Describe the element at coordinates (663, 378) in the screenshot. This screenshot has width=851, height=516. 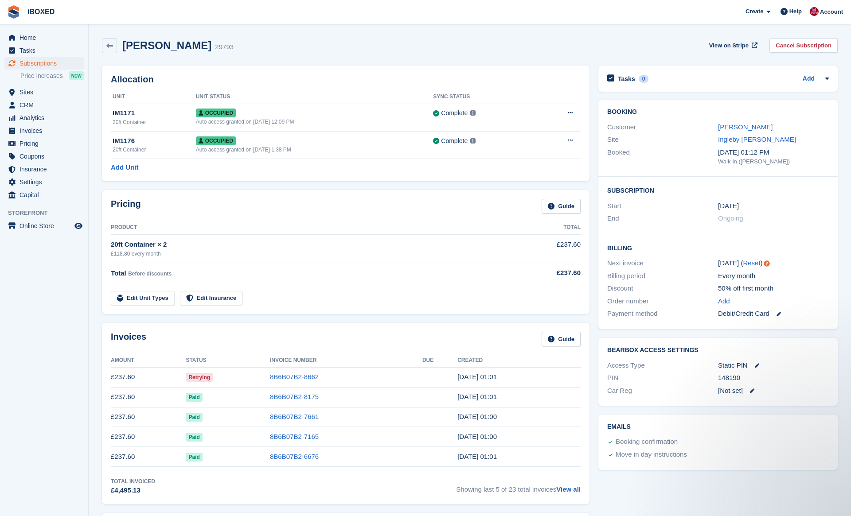
I see `div: PIN` at that location.